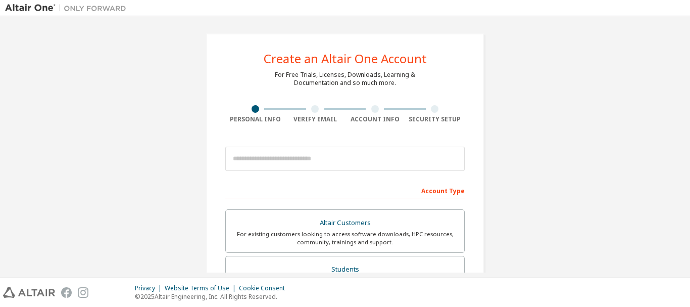 Image resolution: width=690 pixels, height=307 pixels. I want to click on img: facebook.svg, so click(66, 292).